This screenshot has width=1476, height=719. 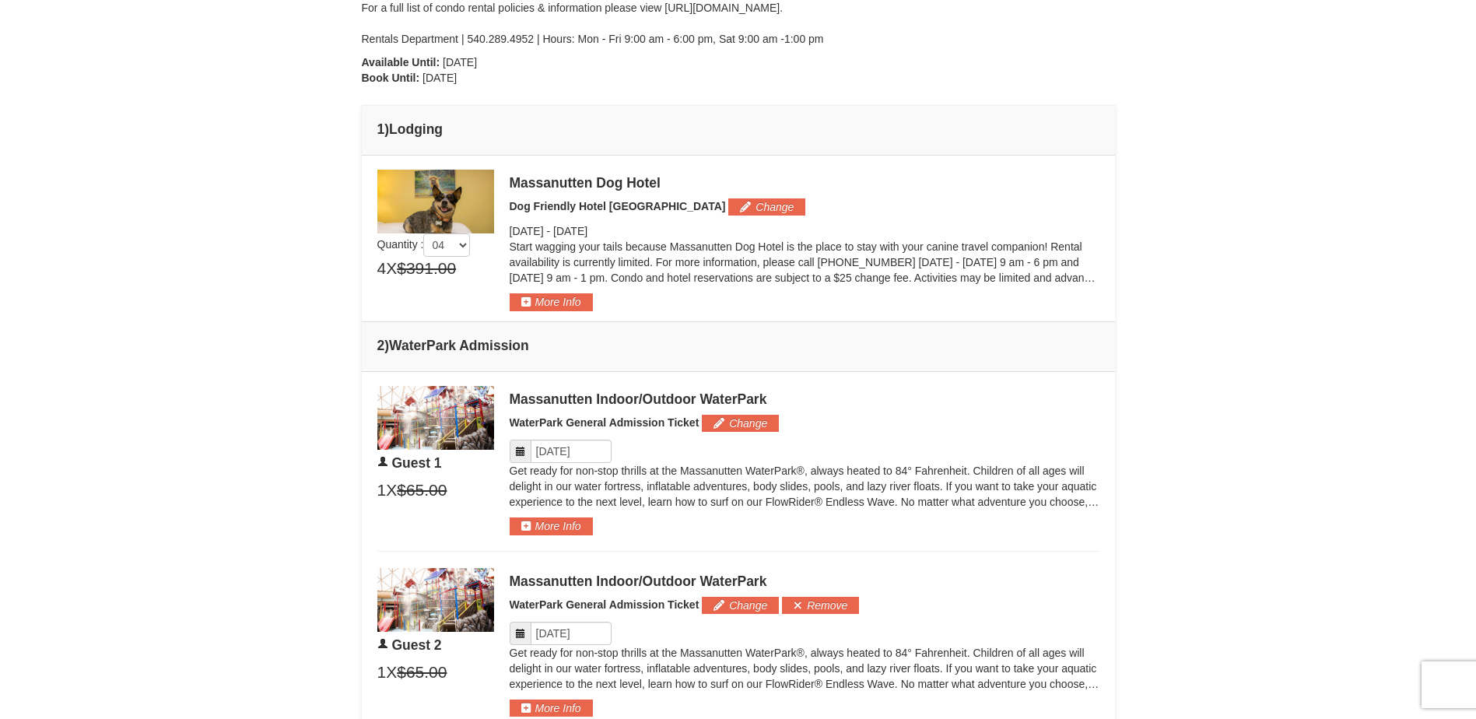 What do you see at coordinates (436, 202) in the screenshot?
I see `img: 27428181-5-81c892a3.jpg` at bounding box center [436, 202].